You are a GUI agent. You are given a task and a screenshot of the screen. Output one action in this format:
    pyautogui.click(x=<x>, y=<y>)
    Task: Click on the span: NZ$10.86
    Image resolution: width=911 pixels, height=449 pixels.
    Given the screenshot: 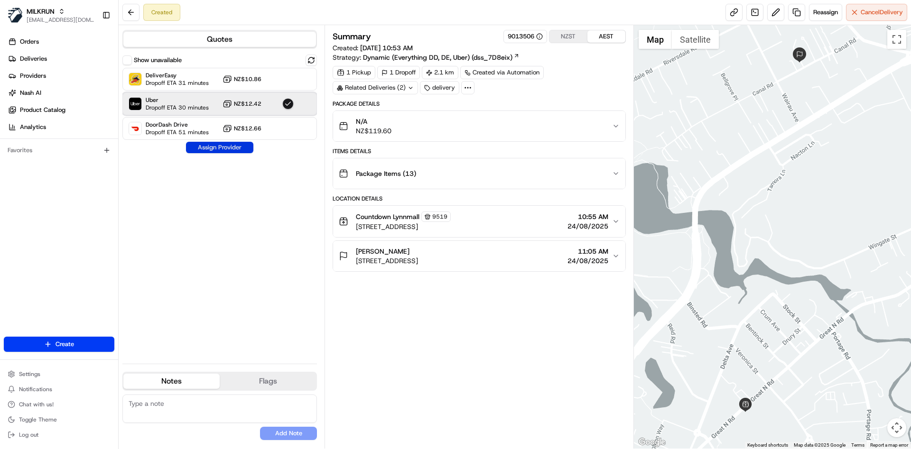 What is the action you would take?
    pyautogui.click(x=248, y=79)
    